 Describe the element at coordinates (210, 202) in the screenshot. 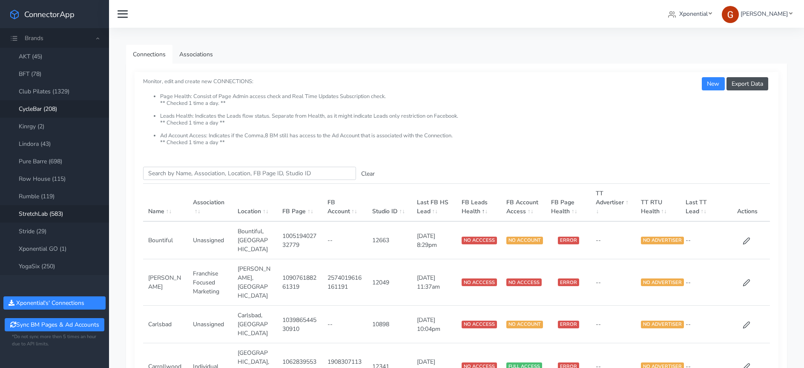

I see `th: Association` at that location.